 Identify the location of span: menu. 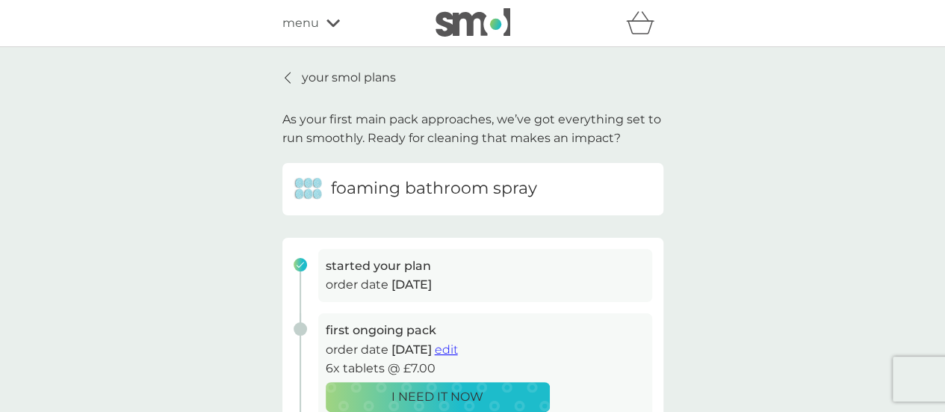
(300, 23).